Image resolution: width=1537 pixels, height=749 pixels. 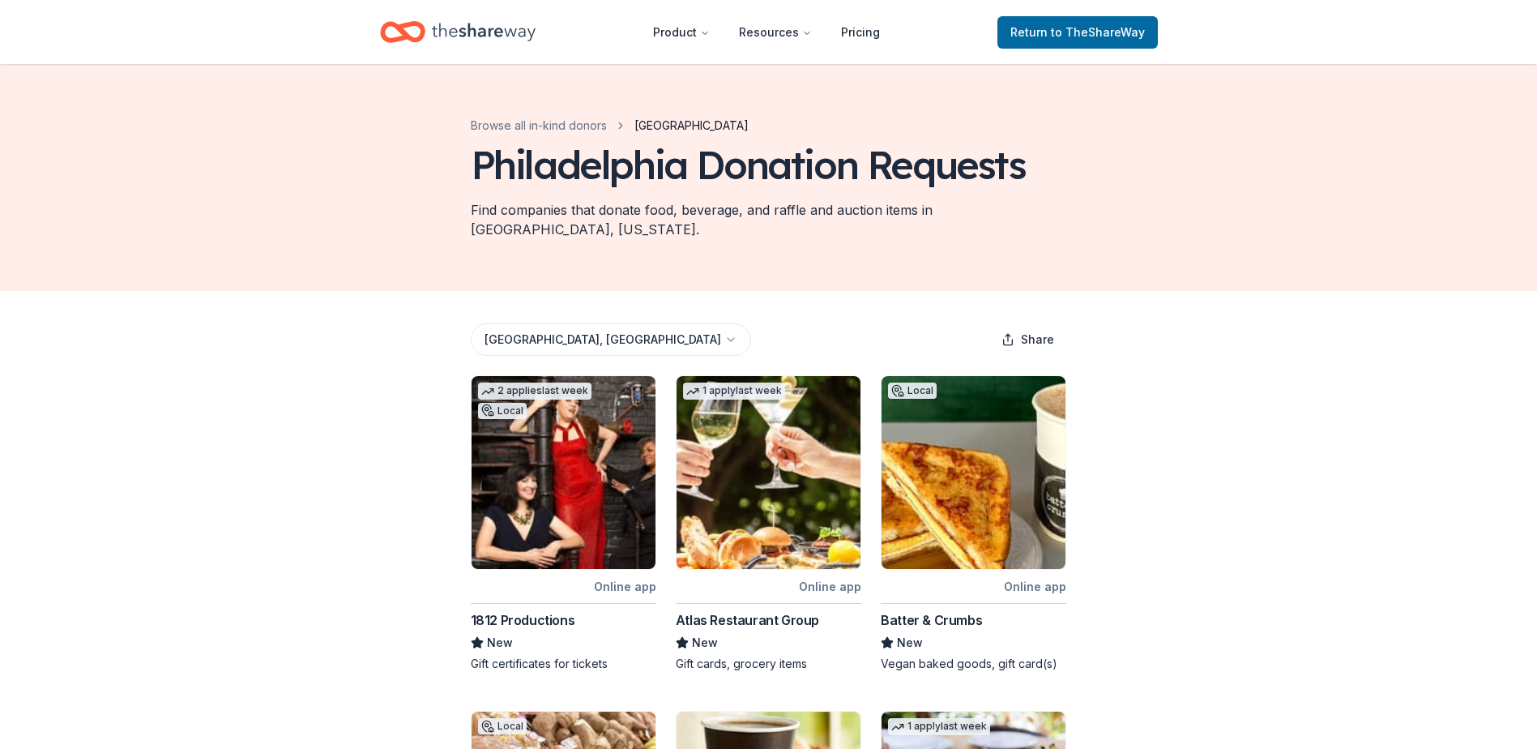 What do you see at coordinates (609, 126) in the screenshot?
I see `nav: breadcrumb` at bounding box center [609, 126].